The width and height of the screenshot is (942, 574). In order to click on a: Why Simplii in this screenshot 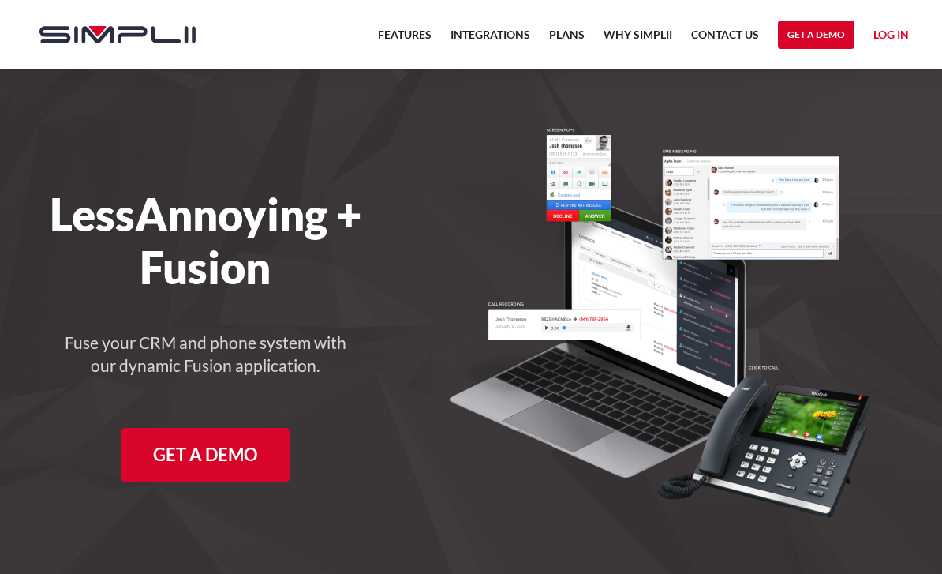, I will do `click(637, 39)`.